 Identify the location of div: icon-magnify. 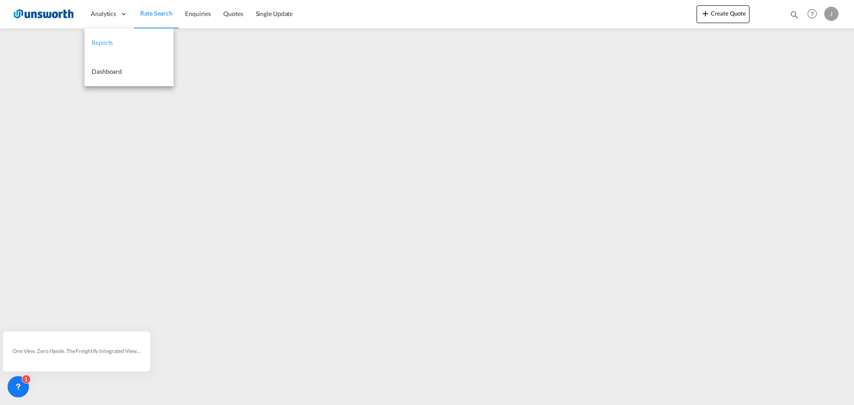
(795, 16).